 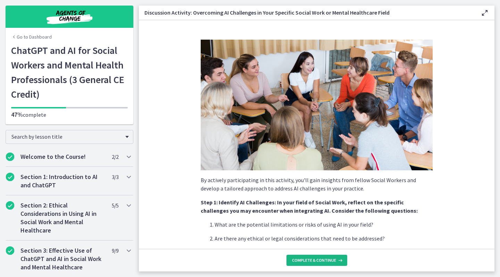 I want to click on span: 2 / 2, so click(x=115, y=157).